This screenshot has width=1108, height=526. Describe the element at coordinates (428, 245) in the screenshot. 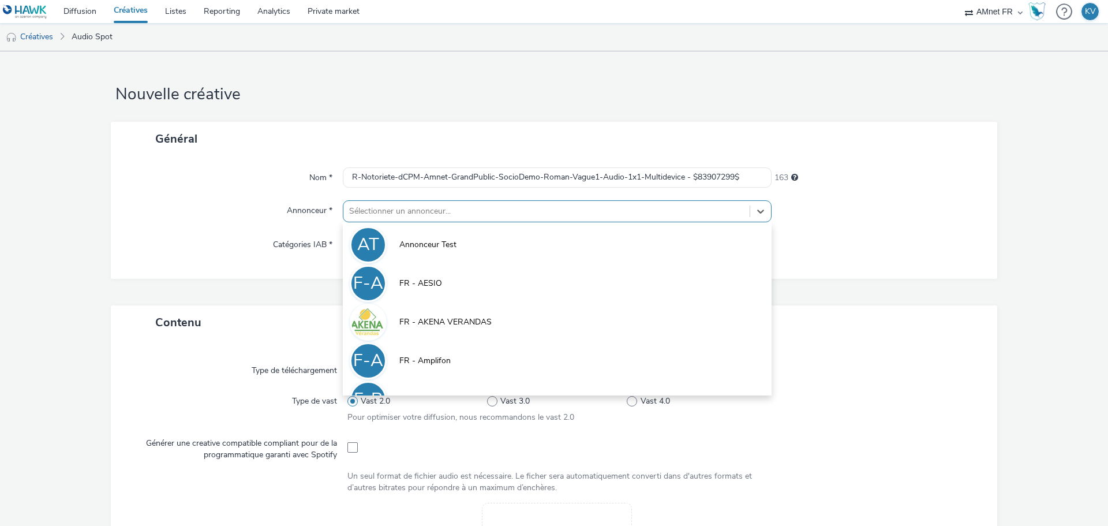

I see `span: Annonceur Test` at that location.